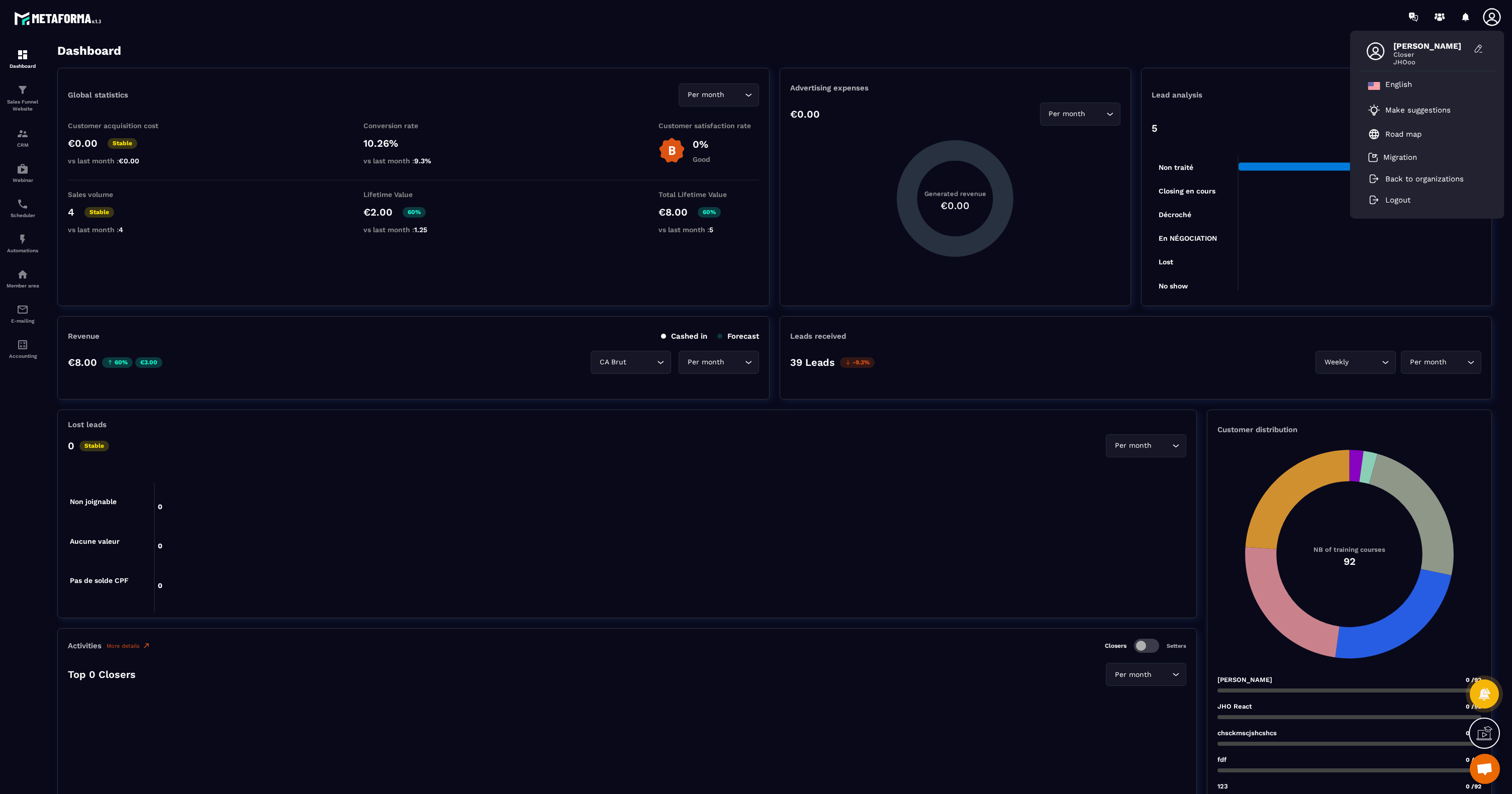 The width and height of the screenshot is (1512, 794). What do you see at coordinates (378, 212) in the screenshot?
I see `p: €2.00` at bounding box center [378, 212].